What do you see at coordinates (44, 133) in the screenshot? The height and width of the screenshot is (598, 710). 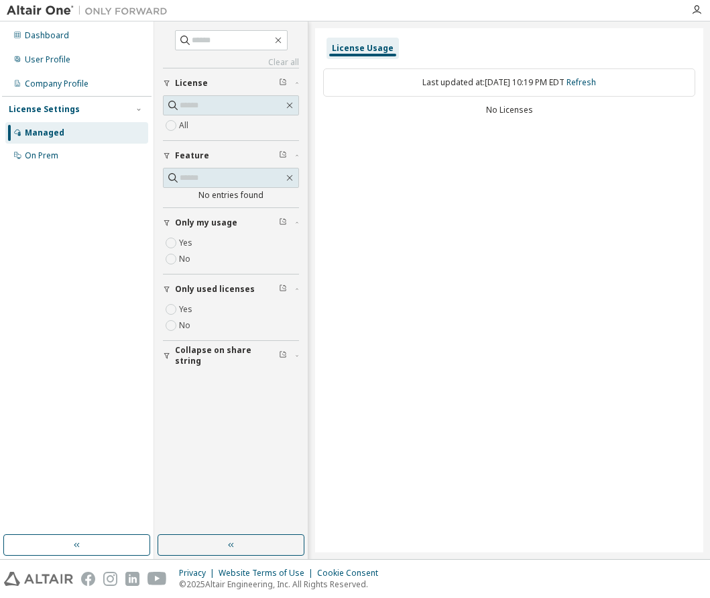 I see `div: Managed` at bounding box center [44, 133].